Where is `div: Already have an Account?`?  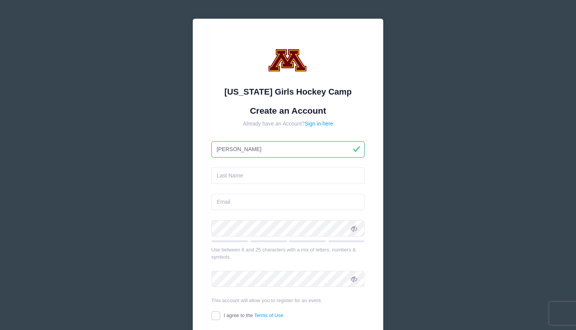 div: Already have an Account? is located at coordinates (288, 123).